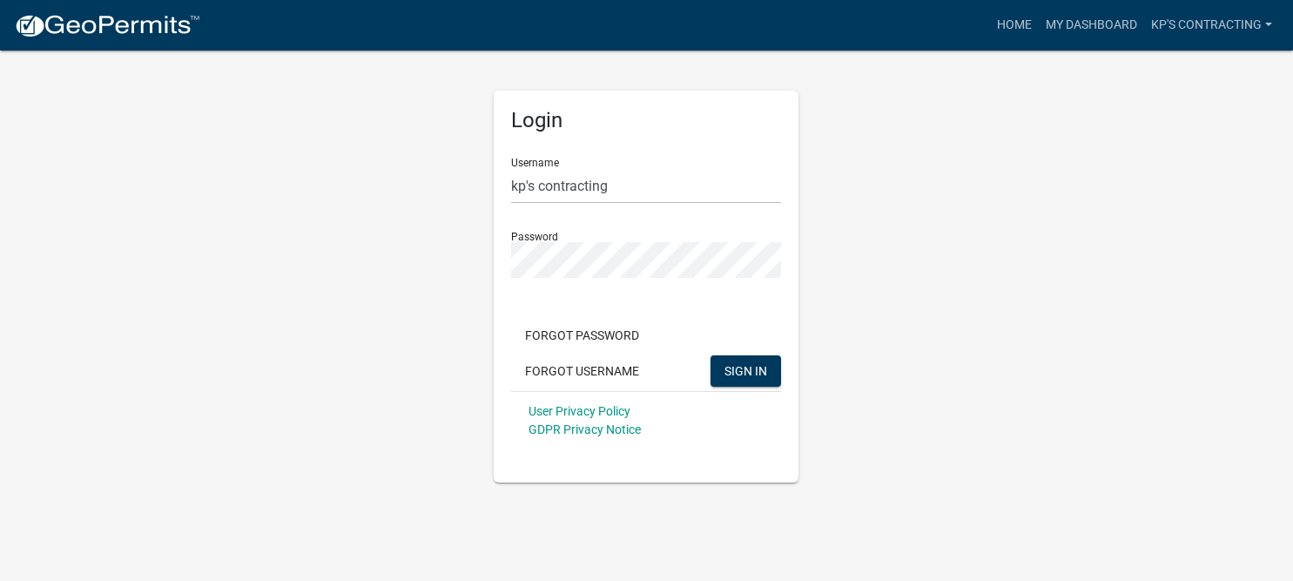 The height and width of the screenshot is (581, 1293). Describe the element at coordinates (745, 371) in the screenshot. I see `button: SIGN IN` at that location.